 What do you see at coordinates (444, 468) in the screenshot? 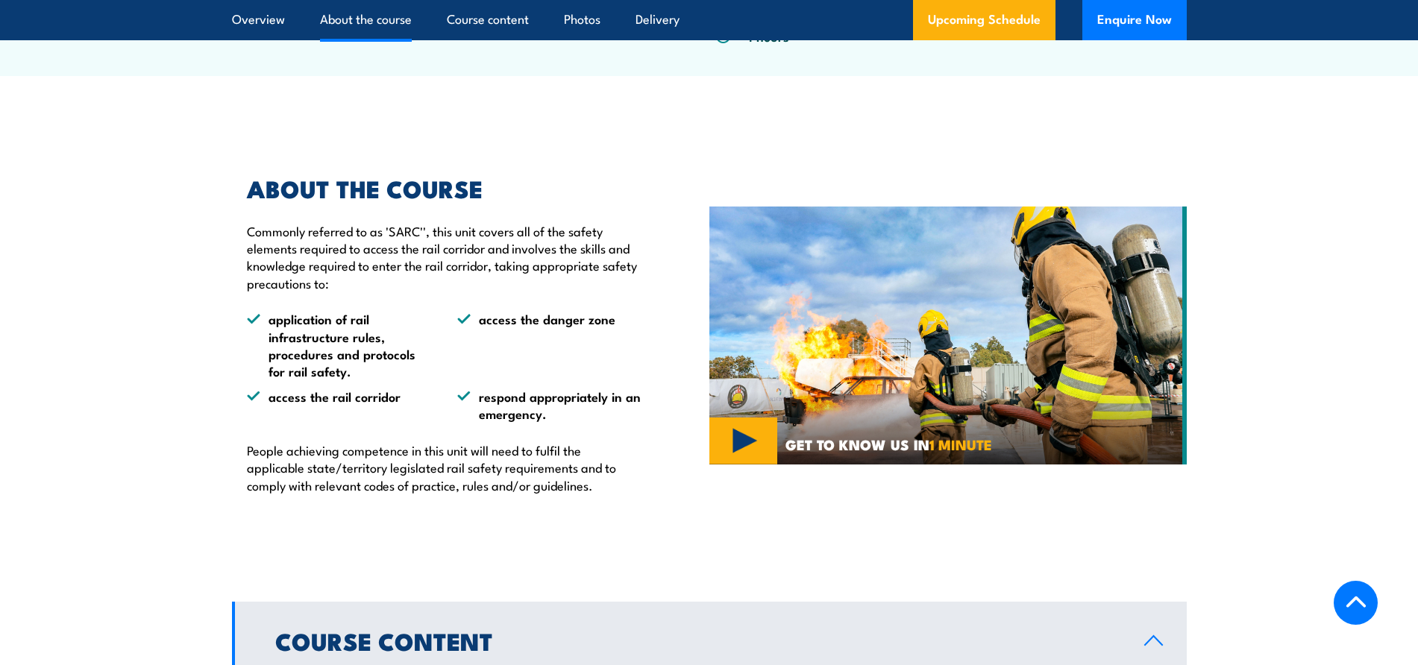
I see `p: People achieving competence in this unit will need to fulfil the applicable state/territory legis...` at bounding box center [444, 468].